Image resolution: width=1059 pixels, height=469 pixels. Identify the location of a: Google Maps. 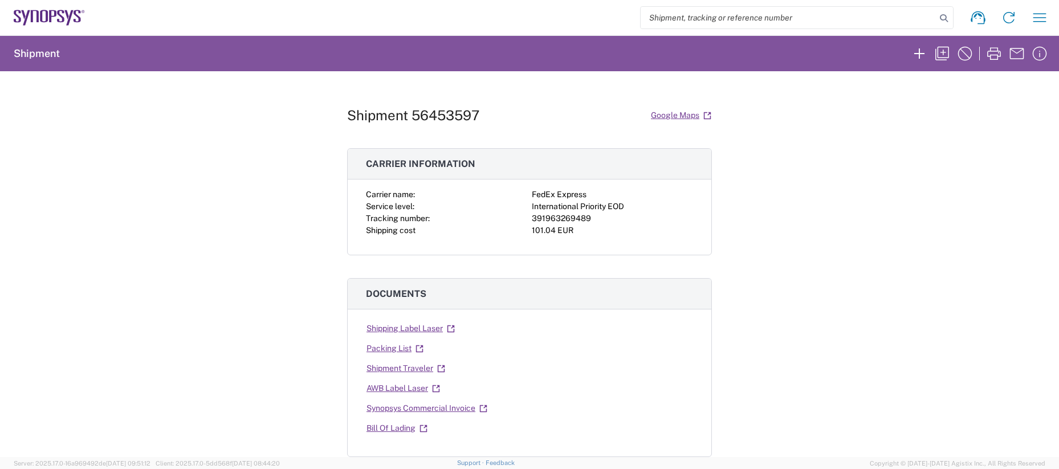
(681, 115).